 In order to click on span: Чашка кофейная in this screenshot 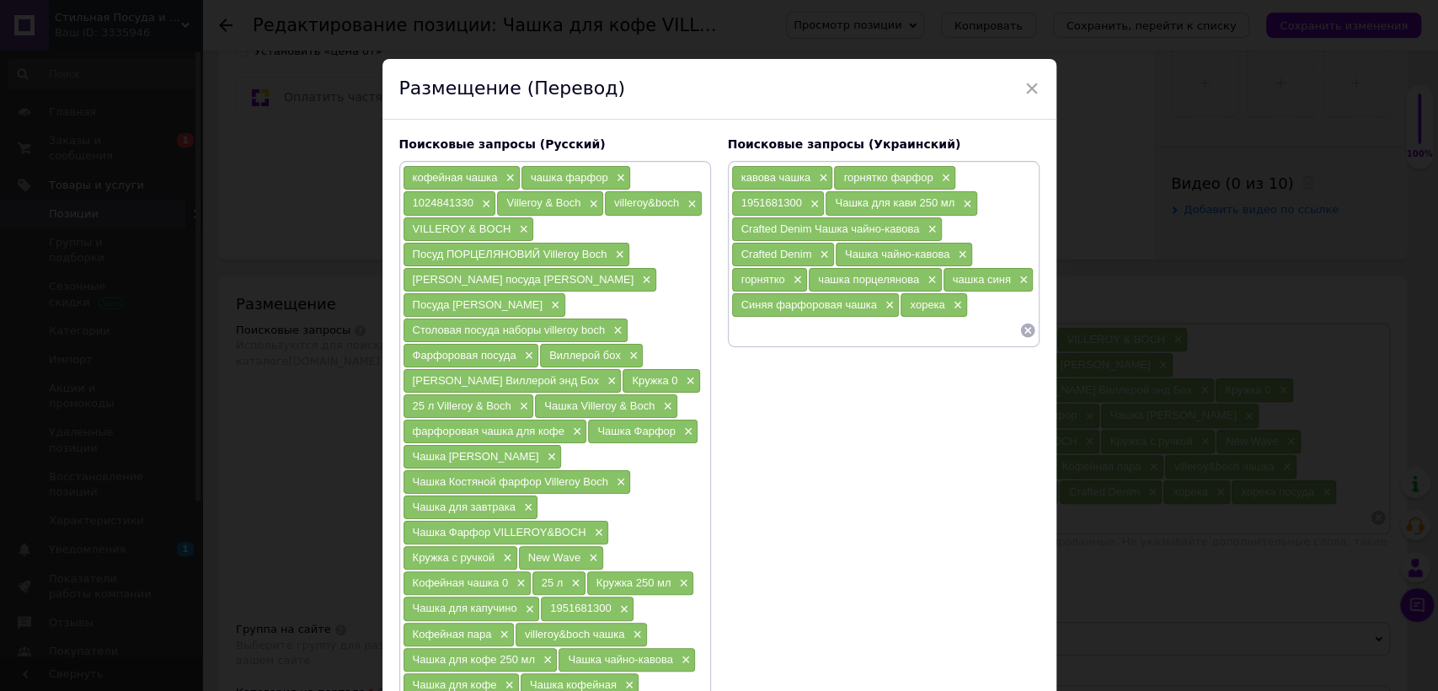, I will do `click(573, 684)`.